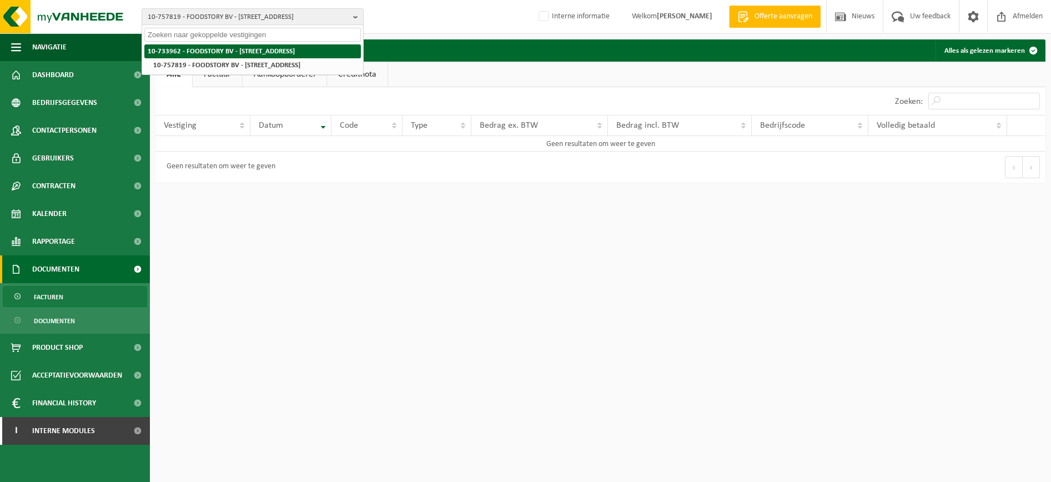 The width and height of the screenshot is (1051, 482). I want to click on span: Bedrag incl. BTW, so click(647, 125).